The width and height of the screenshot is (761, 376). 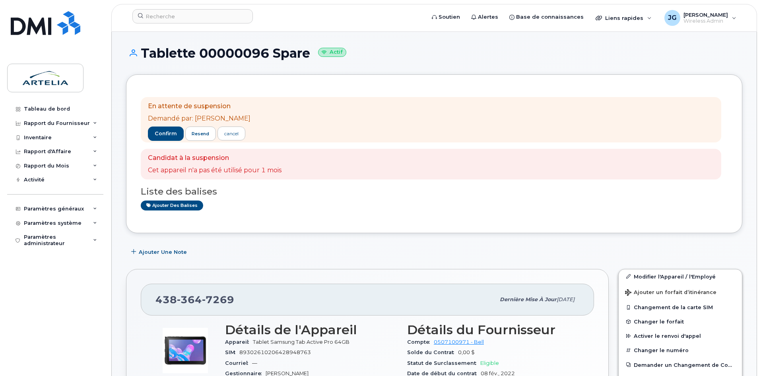 What do you see at coordinates (238, 362) in the screenshot?
I see `span: Courriel` at bounding box center [238, 362].